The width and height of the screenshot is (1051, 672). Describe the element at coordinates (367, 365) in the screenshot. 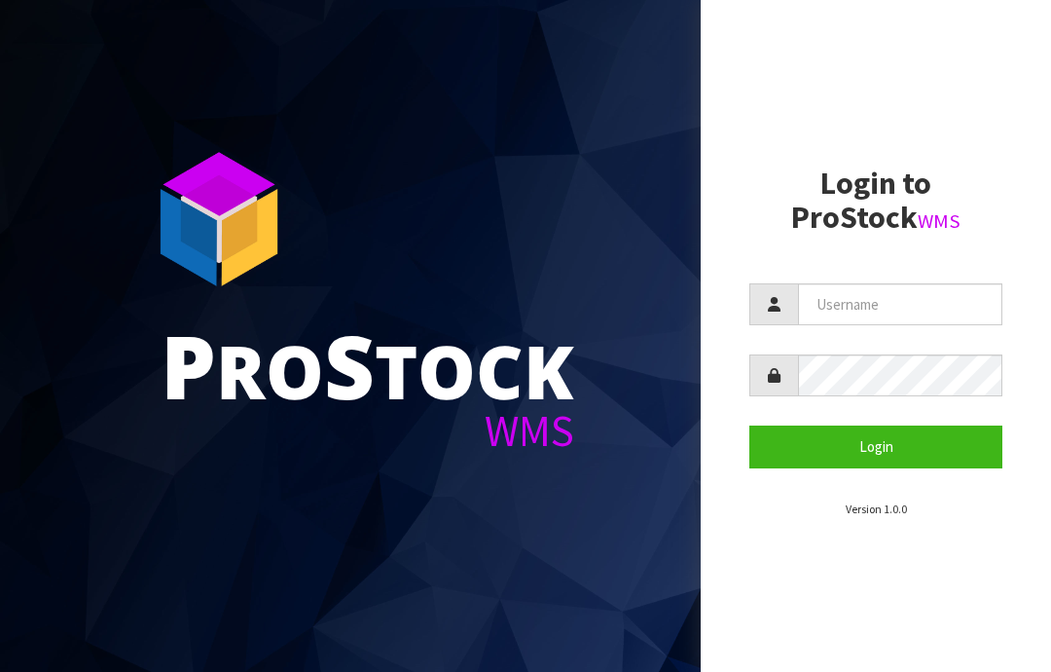

I see `div: ro tock` at that location.